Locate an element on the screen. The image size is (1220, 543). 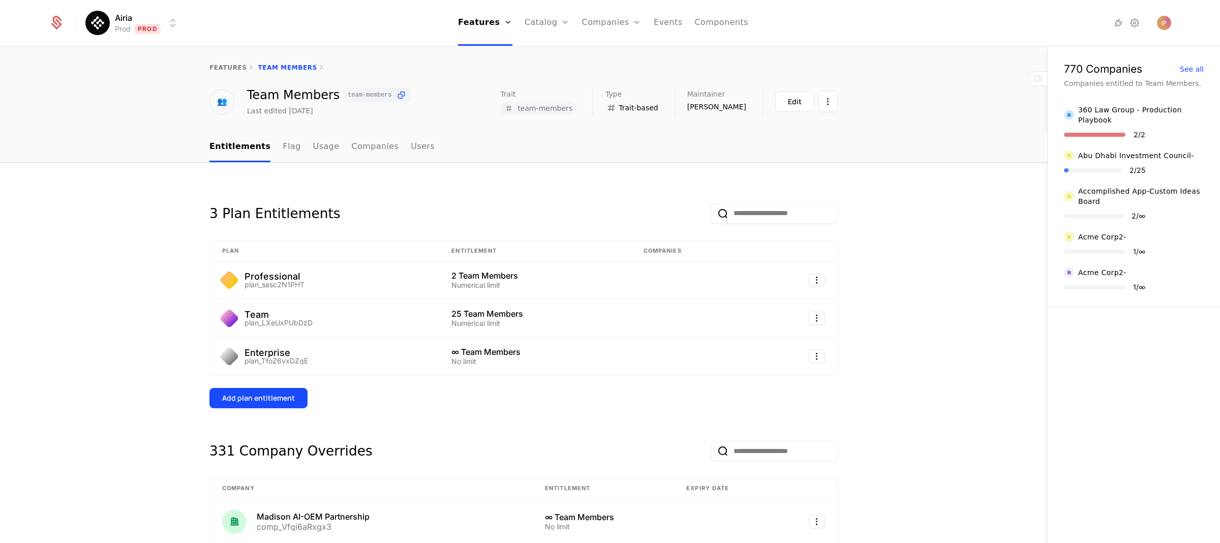
div: 25 Team Members is located at coordinates (535, 314).